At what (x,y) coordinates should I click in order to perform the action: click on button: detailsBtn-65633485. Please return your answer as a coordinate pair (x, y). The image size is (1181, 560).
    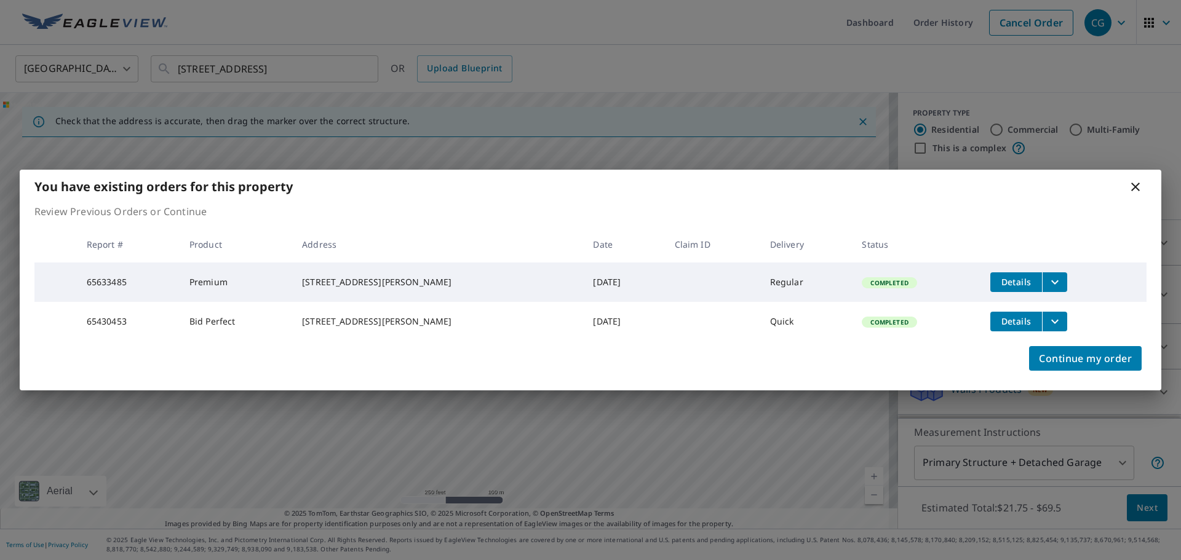
    Looking at the image, I should click on (1016, 282).